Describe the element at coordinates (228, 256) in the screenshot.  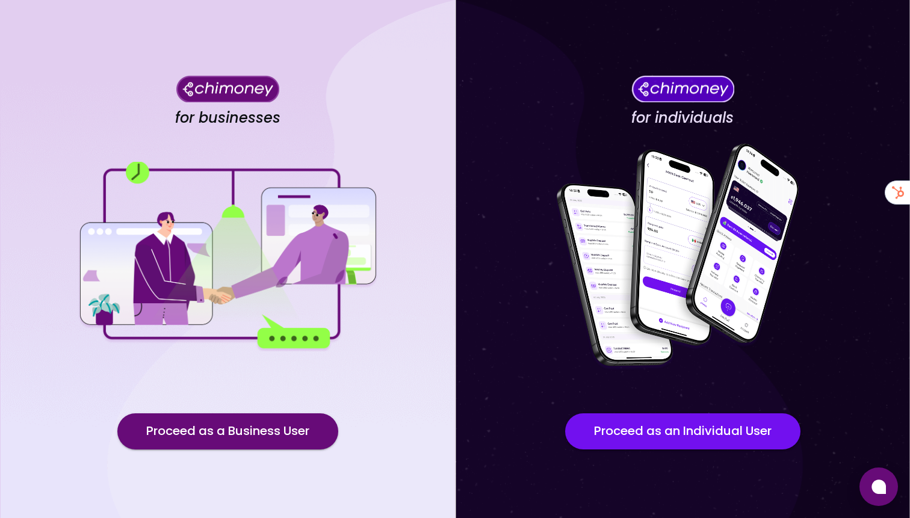
I see `img: for businesses` at that location.